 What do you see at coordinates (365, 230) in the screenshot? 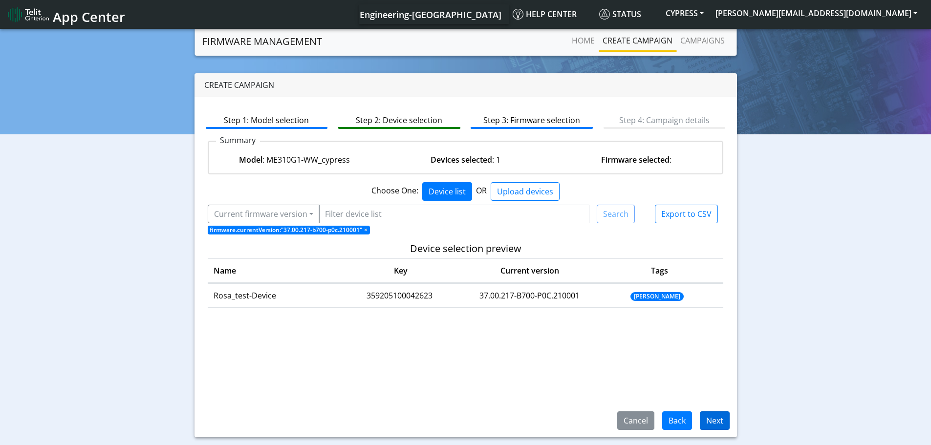
I see `button: Close` at bounding box center [365, 230].